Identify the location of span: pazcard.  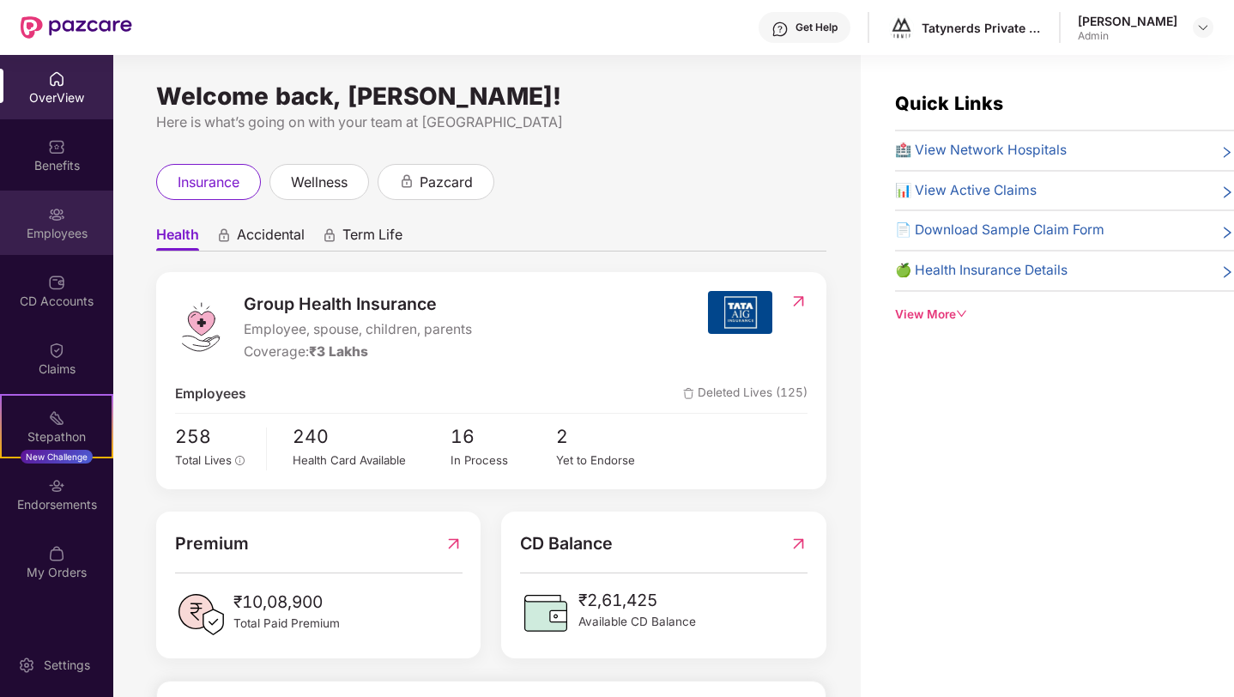
(446, 182).